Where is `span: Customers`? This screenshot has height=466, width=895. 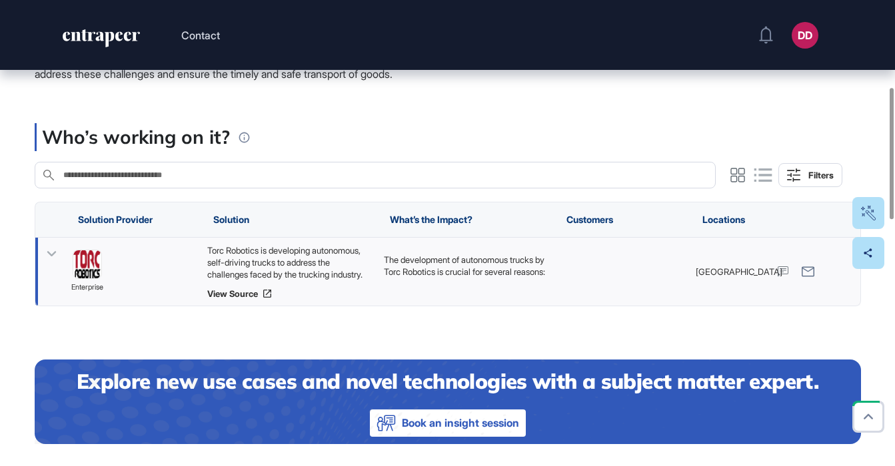
span: Customers is located at coordinates (590, 220).